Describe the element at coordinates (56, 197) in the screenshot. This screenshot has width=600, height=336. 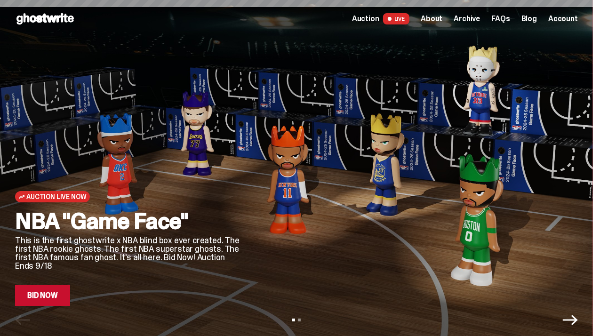
I see `span: Auction Live Now` at that location.